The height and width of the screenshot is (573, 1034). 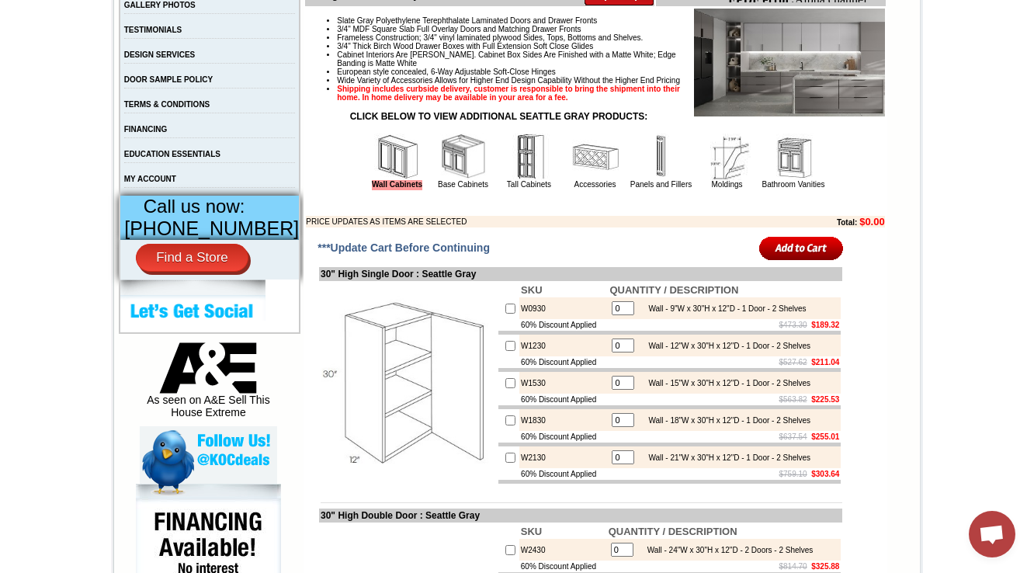 I want to click on a: DOOR SAMPLE POLICY, so click(x=168, y=79).